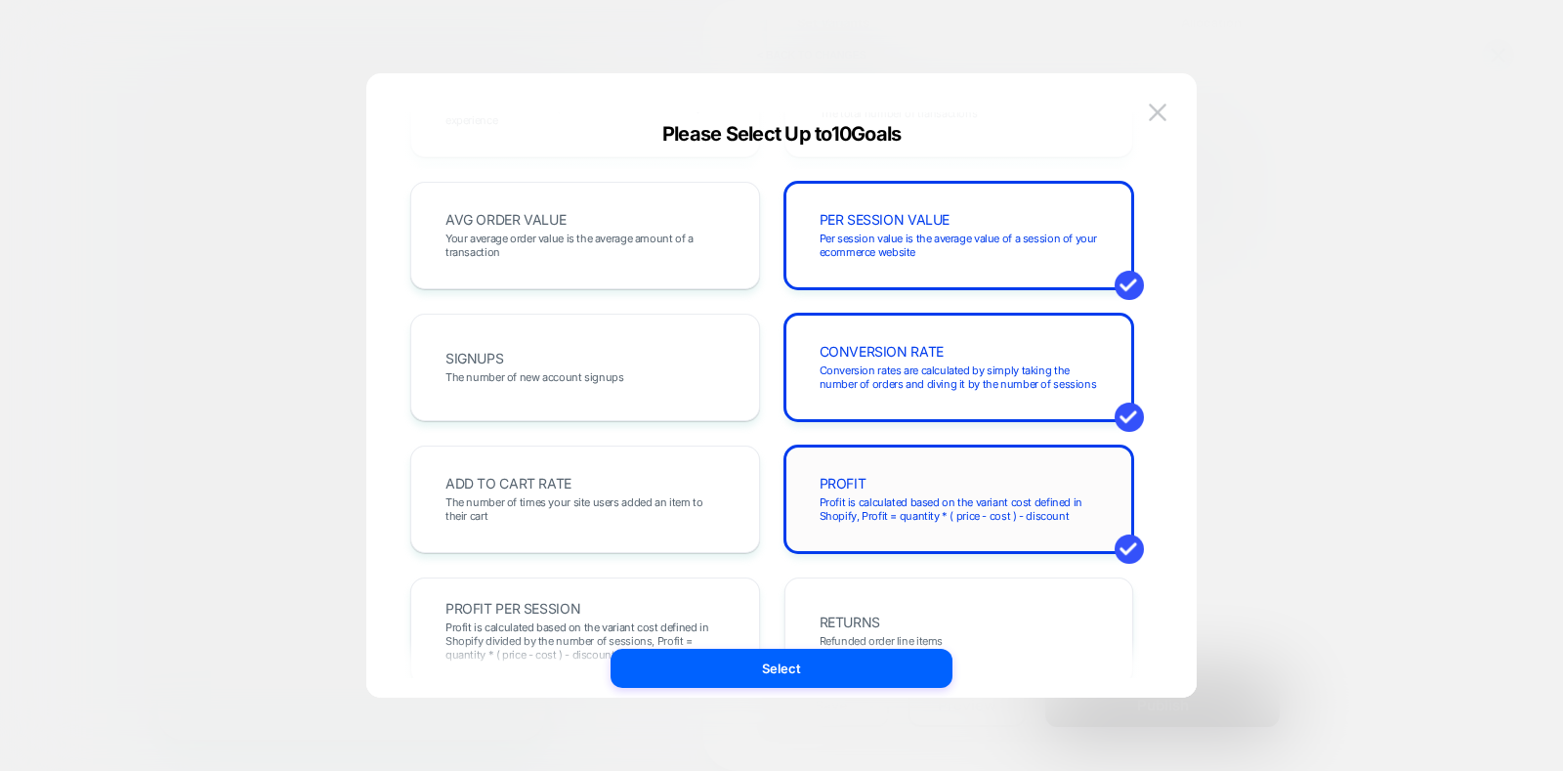 This screenshot has width=1563, height=771. I want to click on span: Per session value is the average value of a session of your ecommerce website, so click(959, 245).